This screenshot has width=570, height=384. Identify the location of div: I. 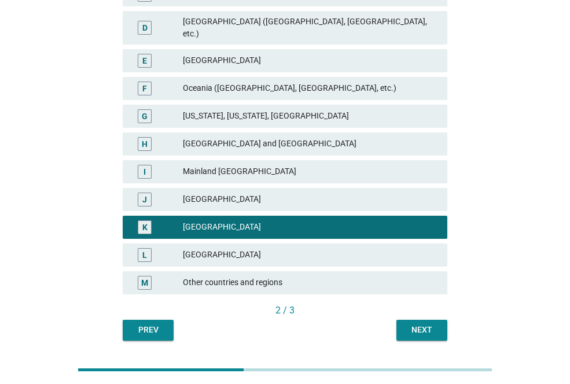
(145, 171).